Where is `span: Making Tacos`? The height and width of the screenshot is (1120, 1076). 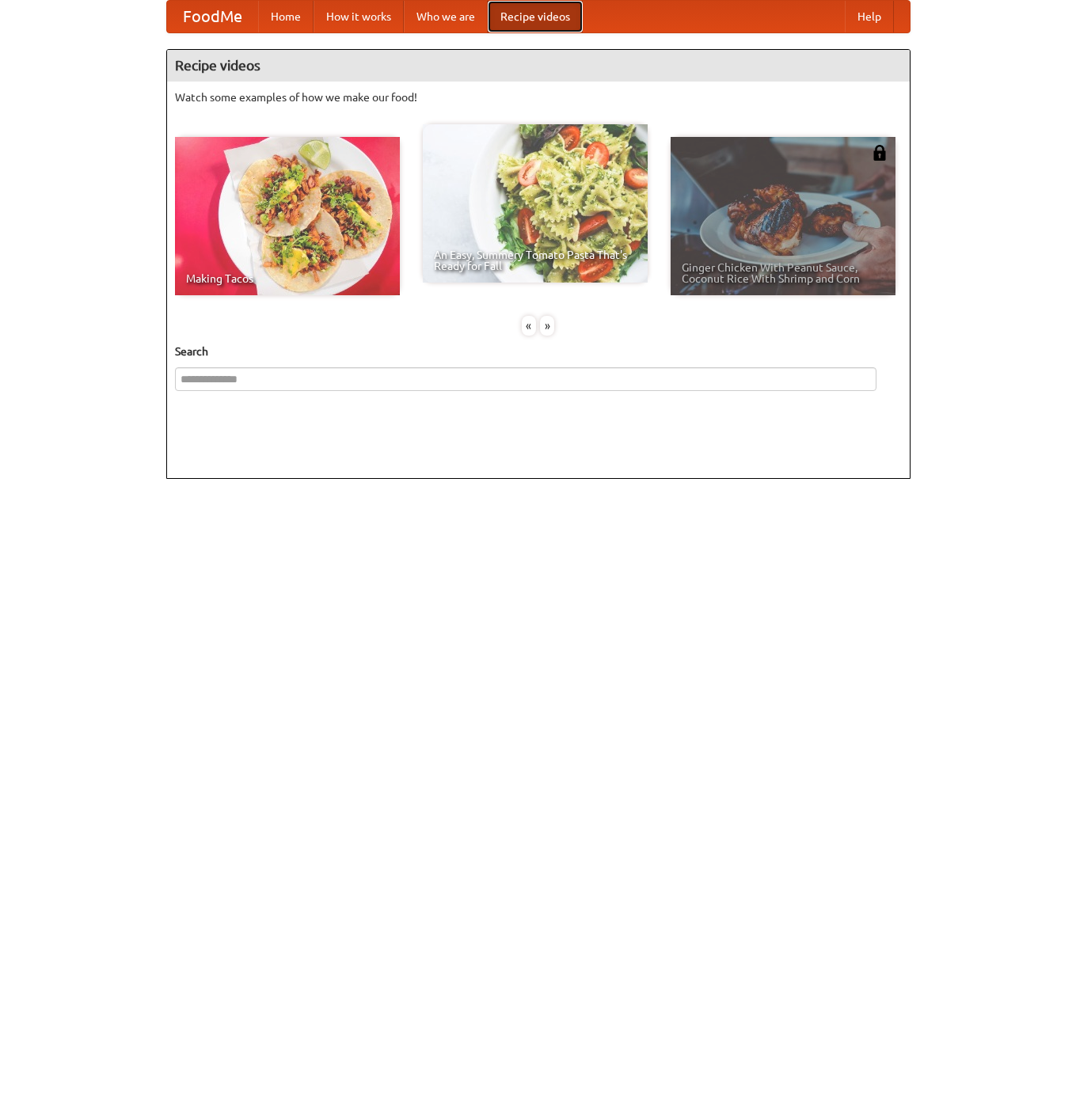 span: Making Tacos is located at coordinates (287, 279).